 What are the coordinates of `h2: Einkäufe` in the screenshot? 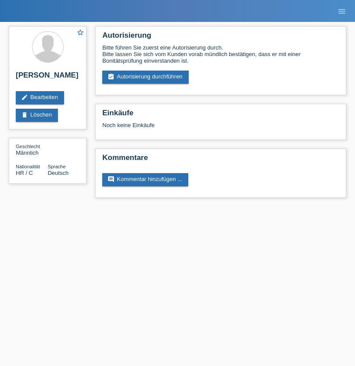 It's located at (221, 115).